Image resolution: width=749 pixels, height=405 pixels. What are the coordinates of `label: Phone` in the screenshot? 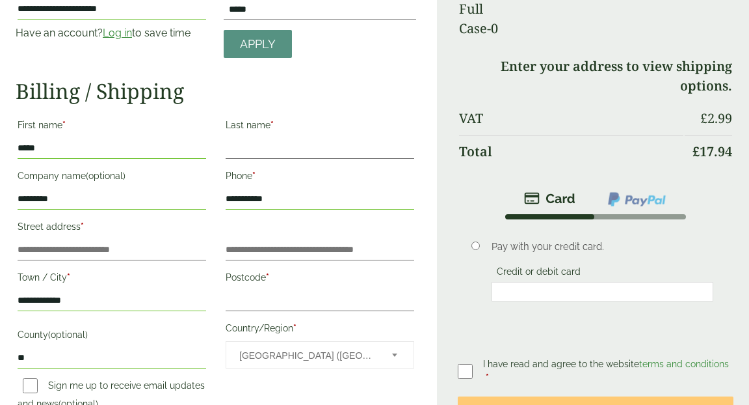 It's located at (320, 178).